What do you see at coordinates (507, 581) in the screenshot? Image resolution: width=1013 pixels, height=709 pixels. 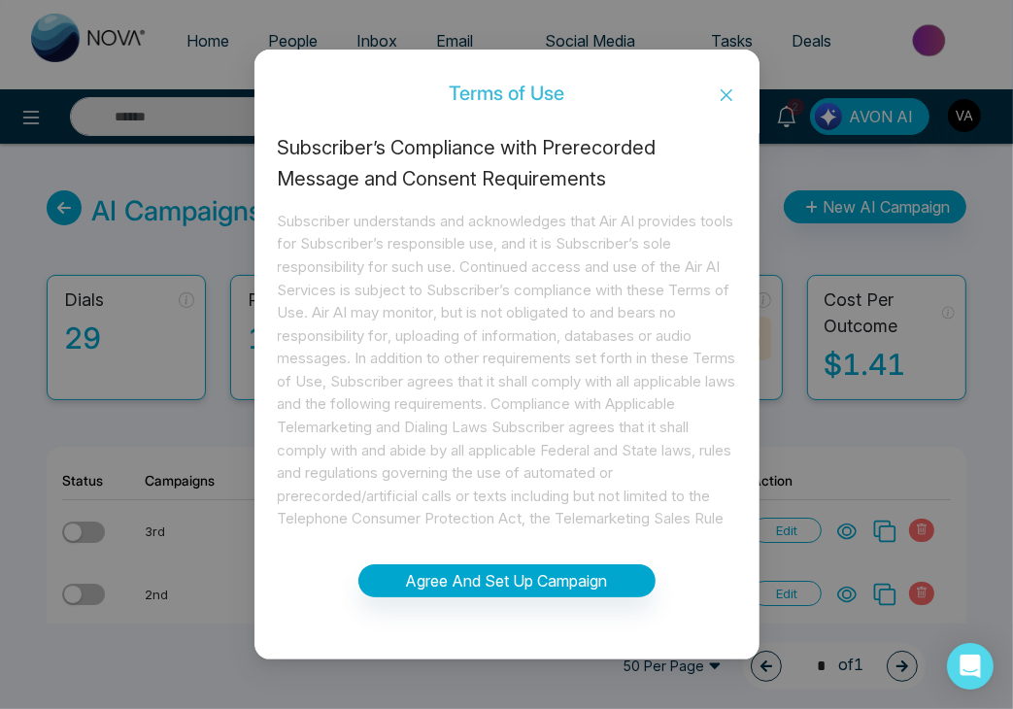 I see `button: Agree And Set Up Campaign` at bounding box center [507, 581].